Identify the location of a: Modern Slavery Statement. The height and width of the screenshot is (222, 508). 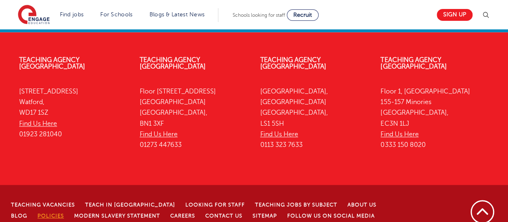
(117, 216).